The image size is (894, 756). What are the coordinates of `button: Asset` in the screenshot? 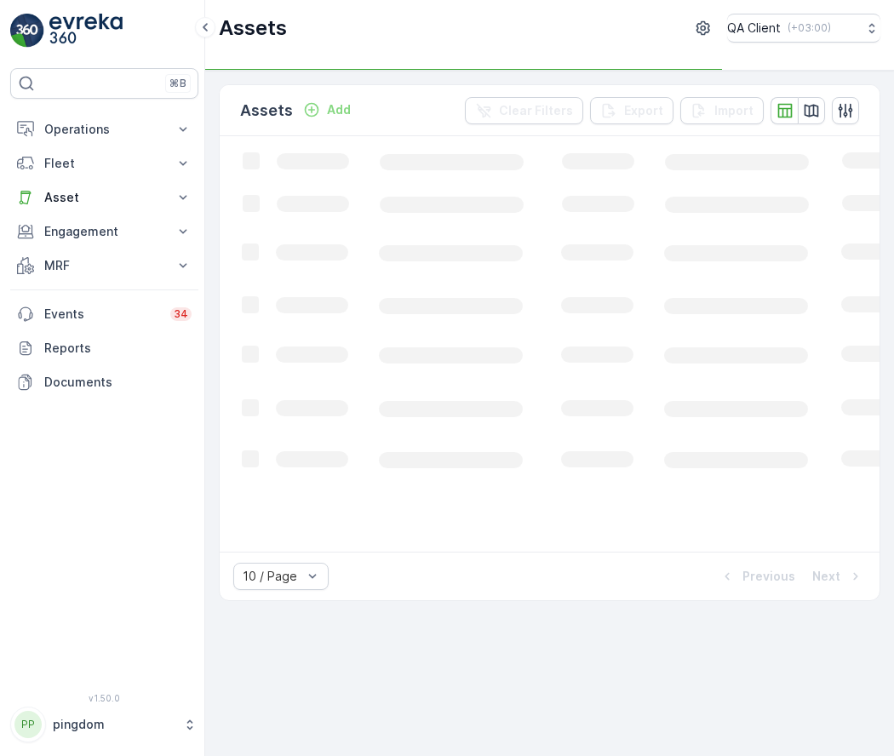 It's located at (104, 198).